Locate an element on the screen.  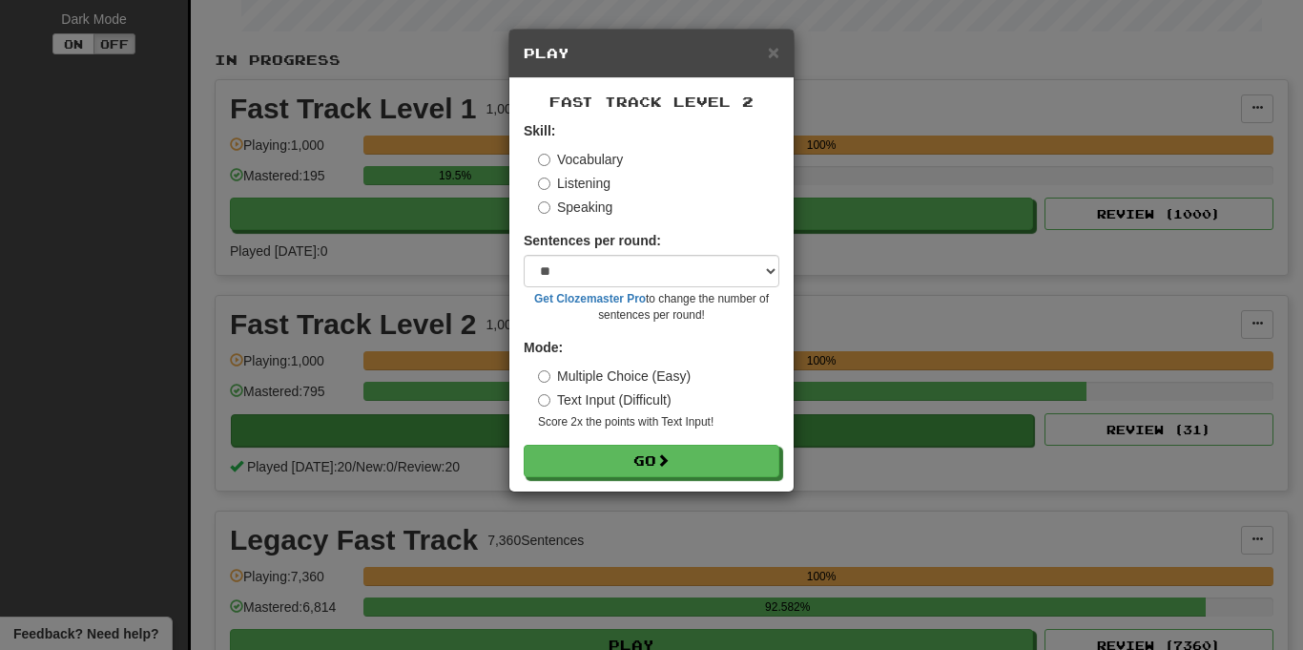
input: Vocabulary is located at coordinates (544, 159).